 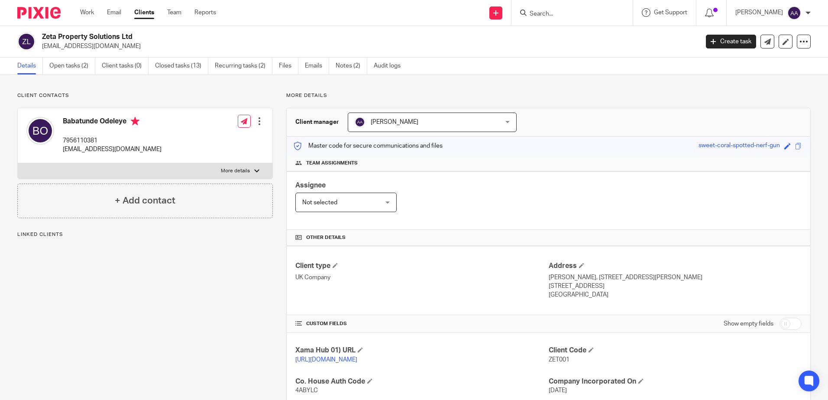 I want to click on label: Show empty fields, so click(x=748, y=324).